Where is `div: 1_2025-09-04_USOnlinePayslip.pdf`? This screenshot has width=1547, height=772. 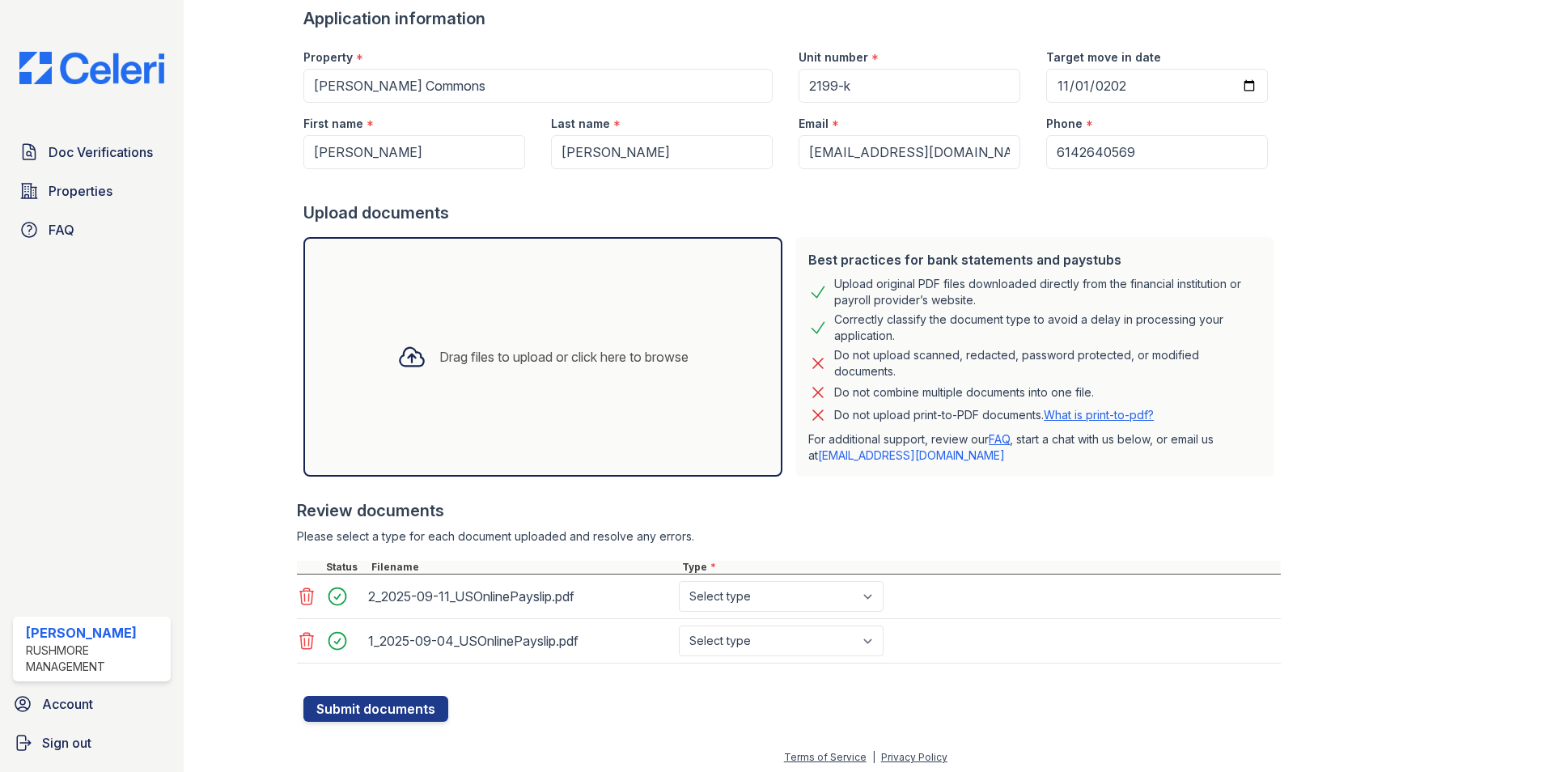
div: 1_2025-09-04_USOnlinePayslip.pdf is located at coordinates (520, 641).